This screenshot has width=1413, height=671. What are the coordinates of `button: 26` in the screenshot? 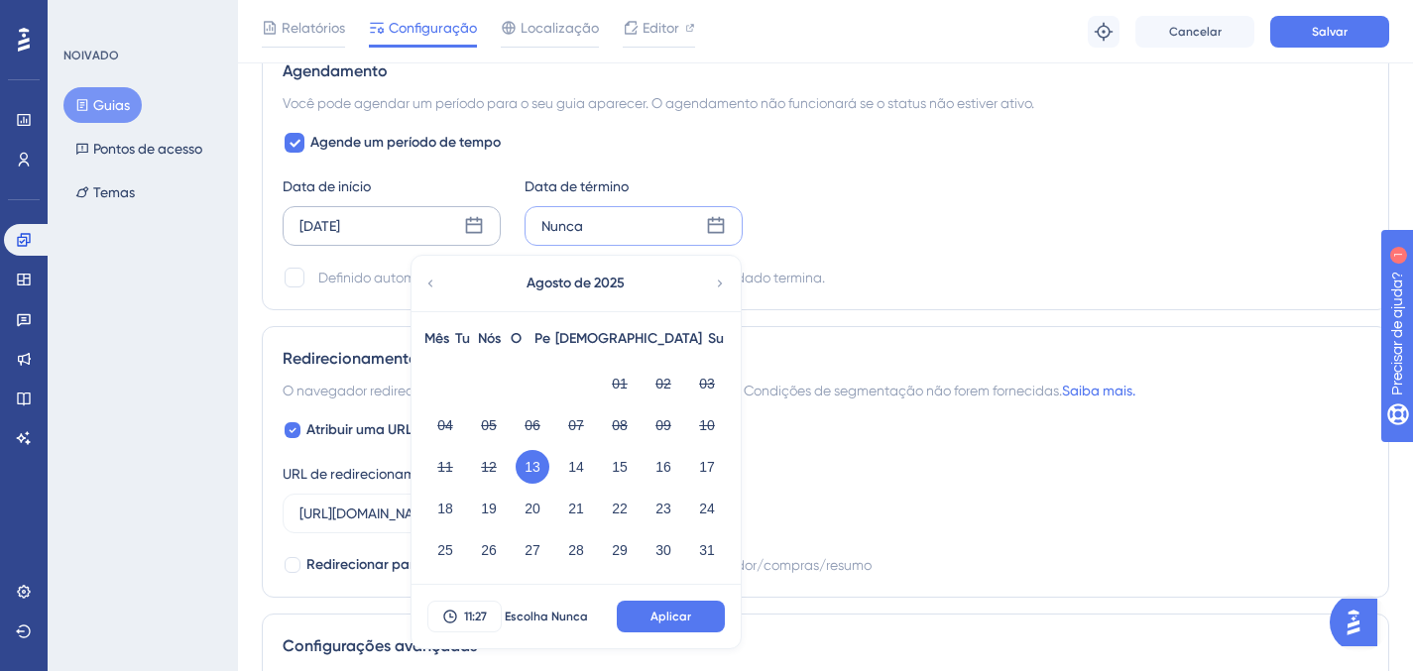 It's located at (489, 550).